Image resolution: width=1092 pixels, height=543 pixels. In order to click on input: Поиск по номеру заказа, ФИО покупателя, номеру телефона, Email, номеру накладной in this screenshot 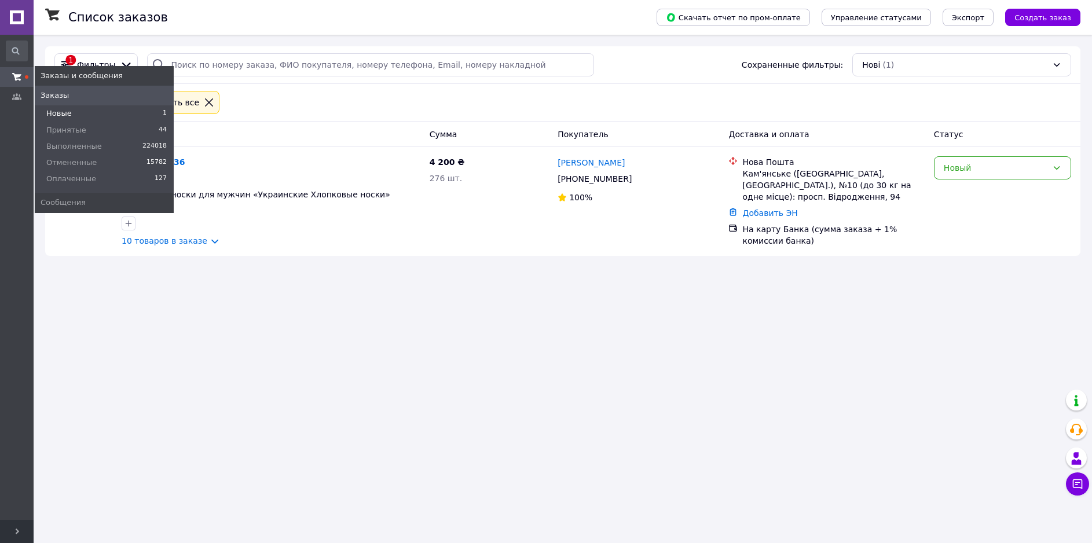, I will do `click(371, 65)`.